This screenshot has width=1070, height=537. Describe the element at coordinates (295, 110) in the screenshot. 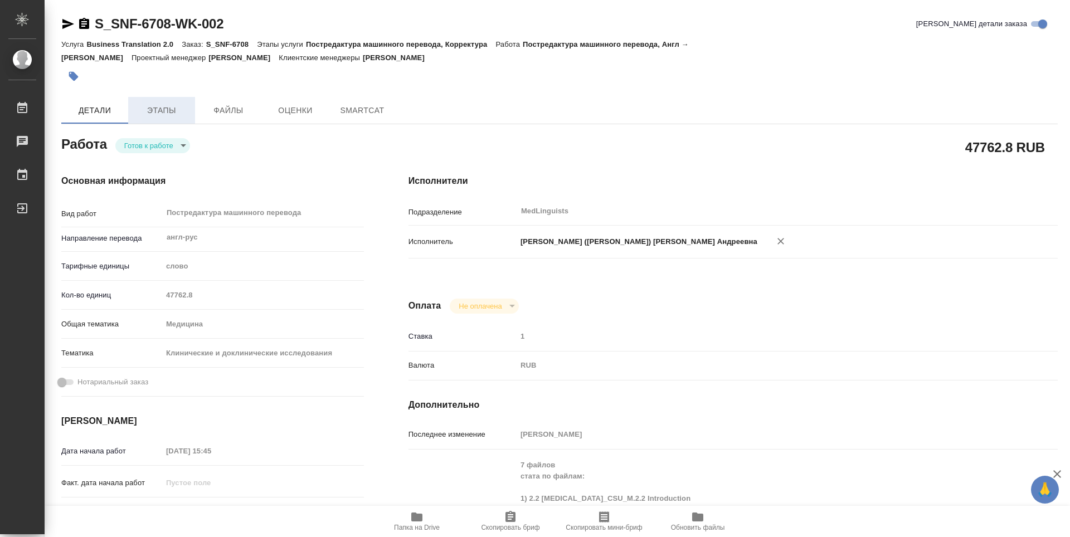

I see `span: Оценки` at that location.